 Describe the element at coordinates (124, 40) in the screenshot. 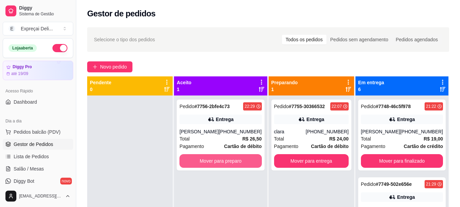

I see `span: Selecione o tipo dos pedidos` at that location.